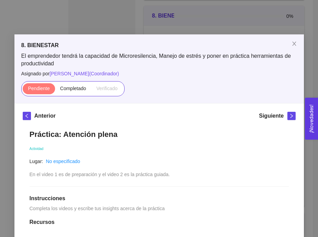 The width and height of the screenshot is (318, 237). Describe the element at coordinates (159, 45) in the screenshot. I see `h5: 8. BIENESTAR` at that location.